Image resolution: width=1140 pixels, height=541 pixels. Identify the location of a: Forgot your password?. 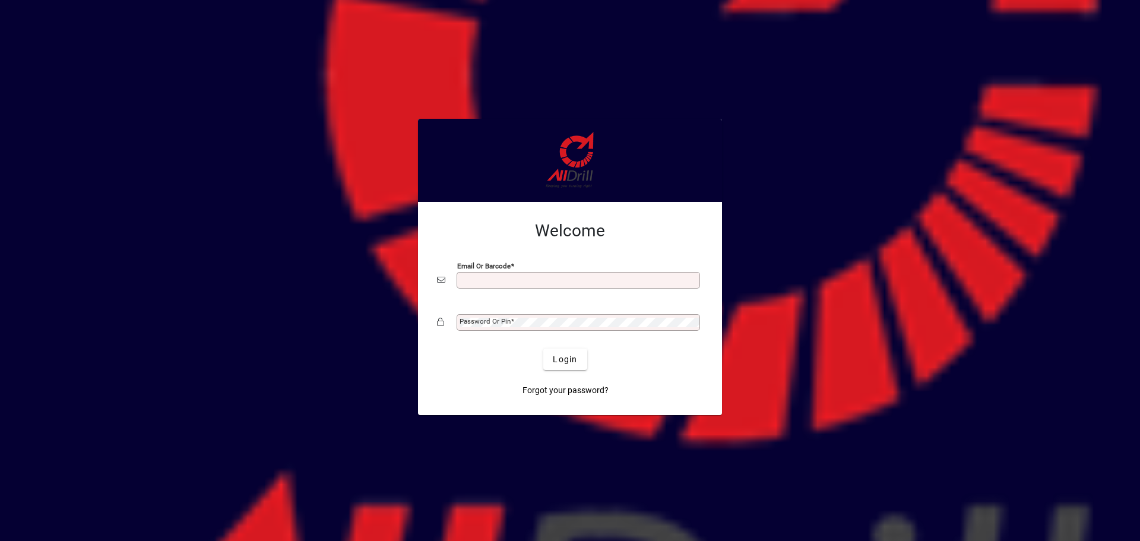
(565, 390).